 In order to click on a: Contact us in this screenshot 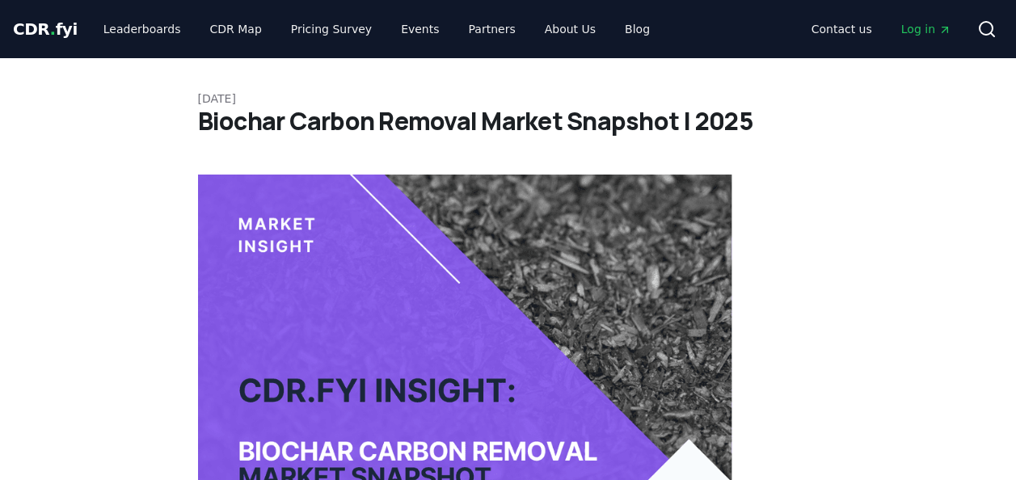, I will do `click(841, 29)`.